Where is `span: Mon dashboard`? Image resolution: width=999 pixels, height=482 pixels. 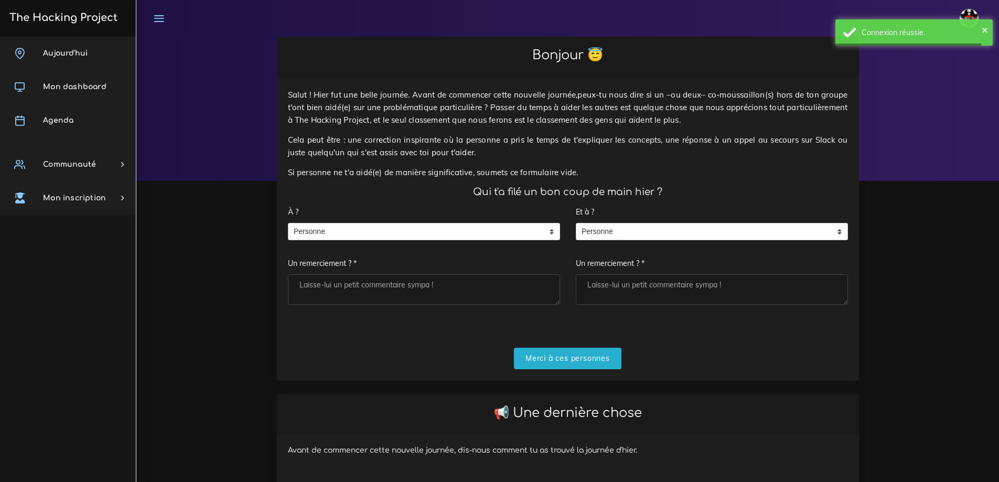 span: Mon dashboard is located at coordinates (74, 87).